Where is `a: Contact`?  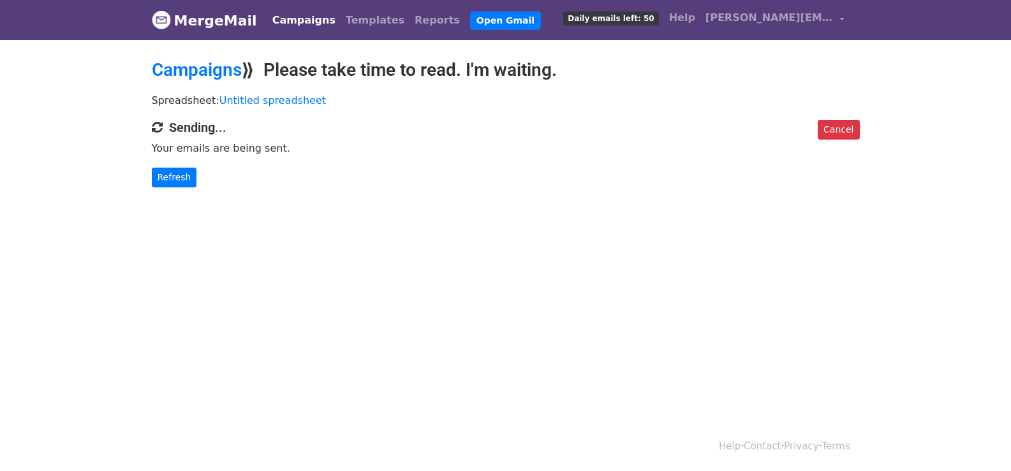 a: Contact is located at coordinates (762, 447).